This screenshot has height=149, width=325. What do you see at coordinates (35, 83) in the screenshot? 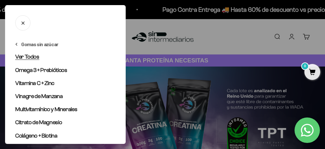
I see `span: Vitamina C + Zinc` at bounding box center [35, 83].